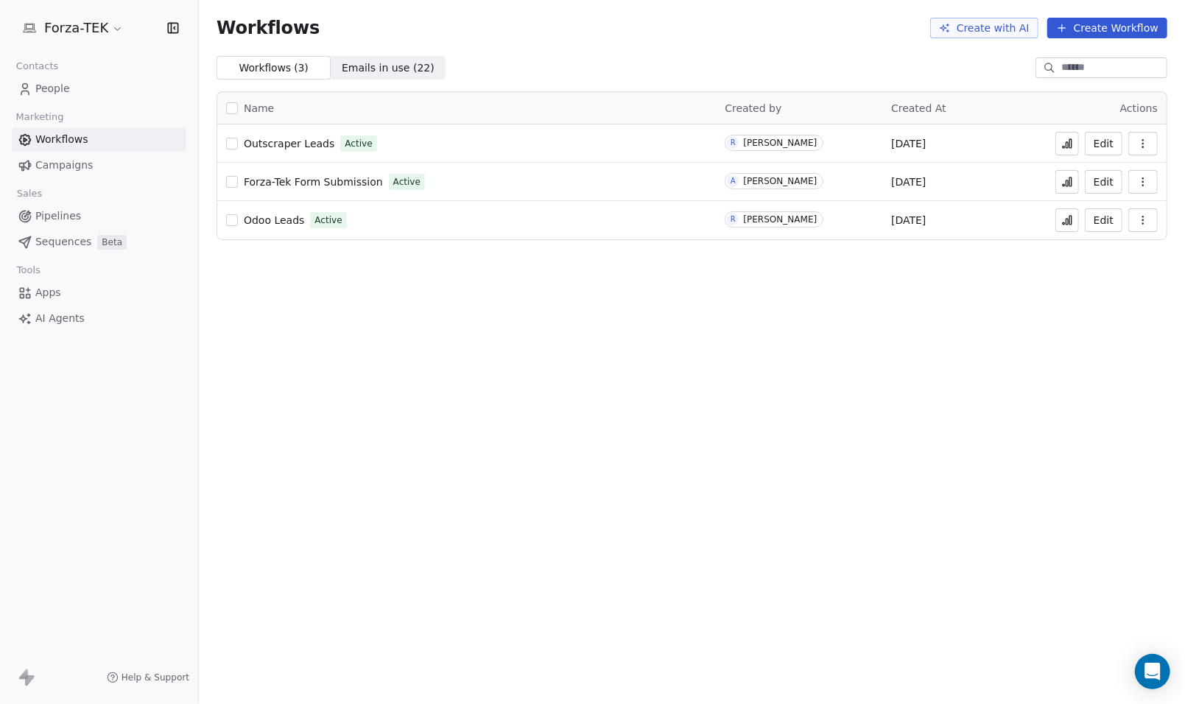  What do you see at coordinates (99, 88) in the screenshot?
I see `a: People` at bounding box center [99, 88].